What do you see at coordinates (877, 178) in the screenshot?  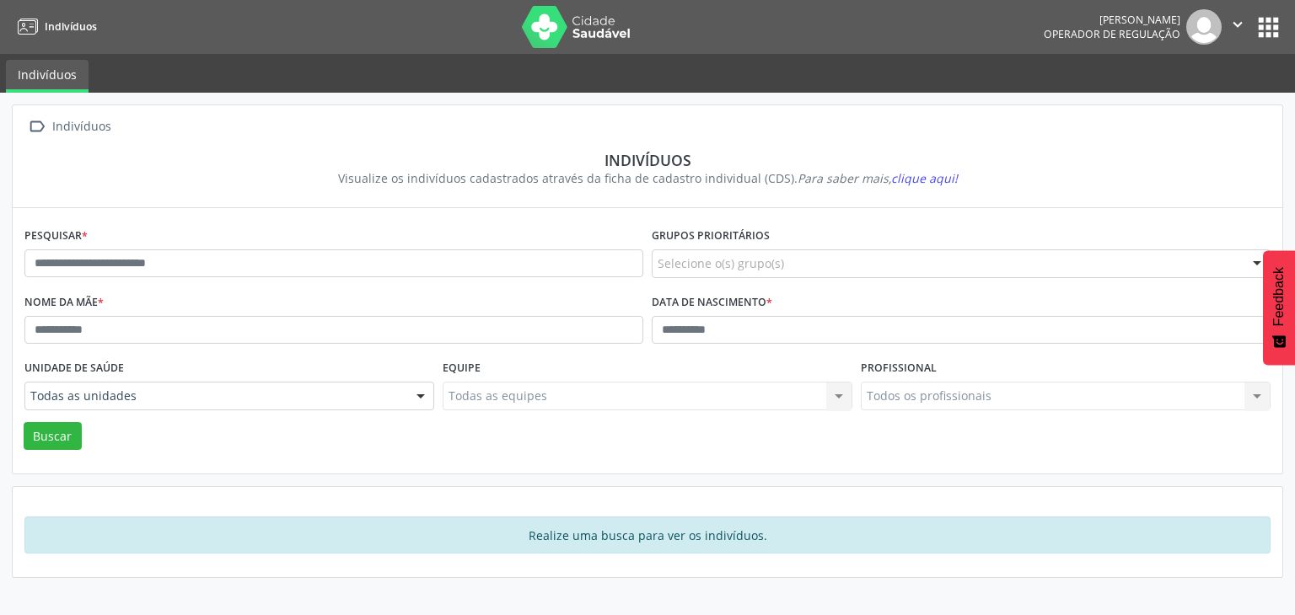 I see `i: Para saber mais,` at bounding box center [877, 178].